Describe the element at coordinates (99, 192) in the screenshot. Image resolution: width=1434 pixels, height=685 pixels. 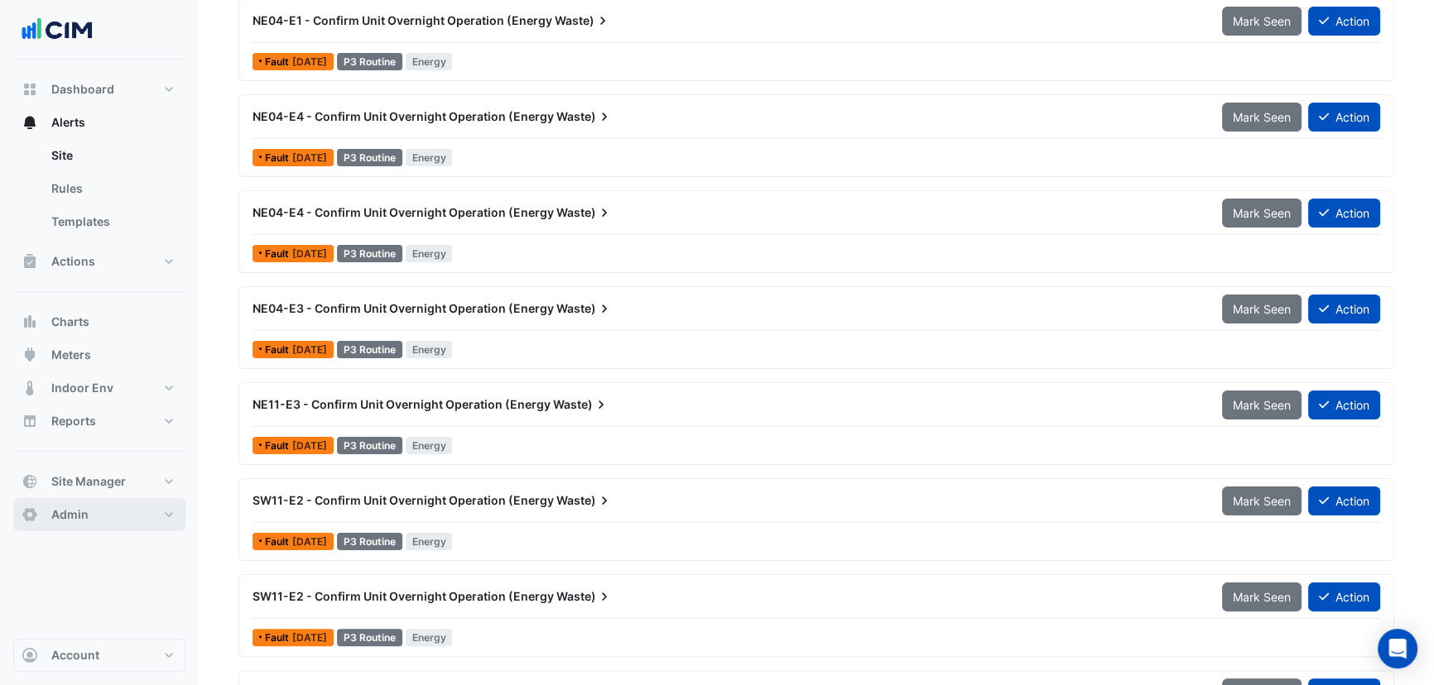
I see `div: Alerts` at that location.